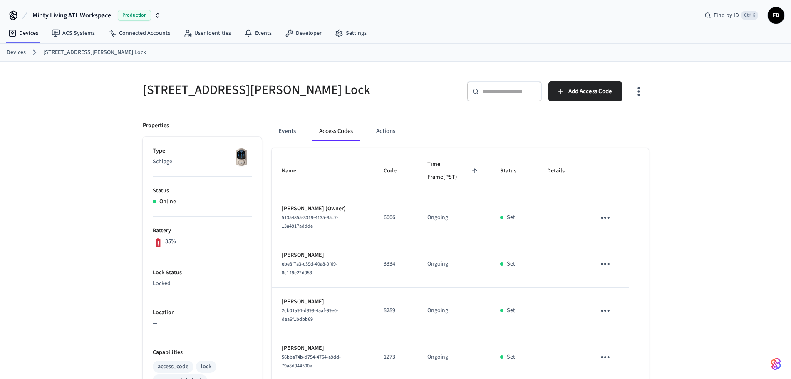 This screenshot has width=791, height=379. Describe the element at coordinates (776, 15) in the screenshot. I see `span: FD` at that location.